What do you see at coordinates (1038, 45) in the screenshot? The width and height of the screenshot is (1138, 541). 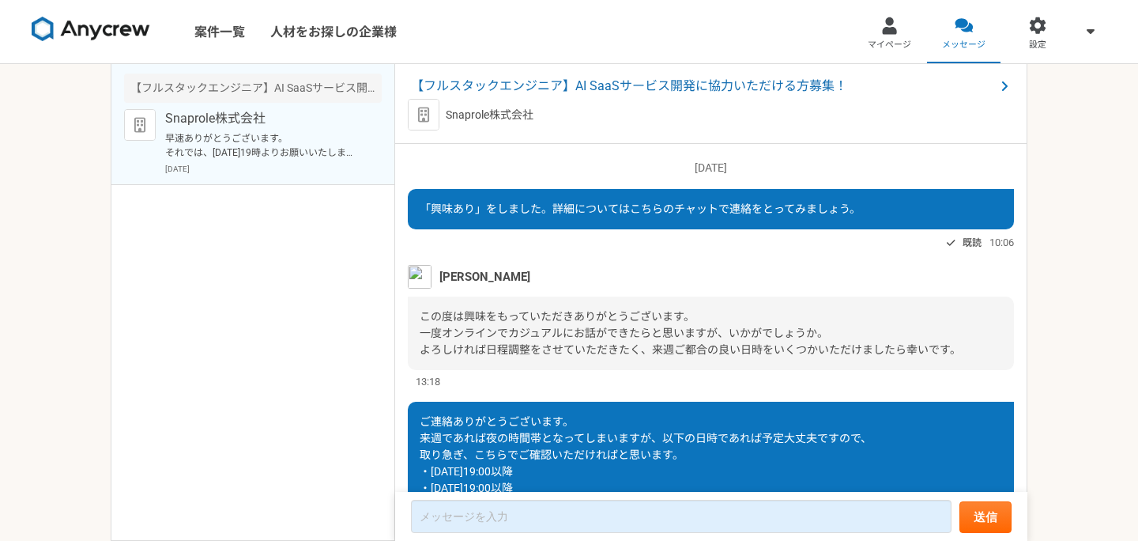 I see `span: 設定` at bounding box center [1038, 45].